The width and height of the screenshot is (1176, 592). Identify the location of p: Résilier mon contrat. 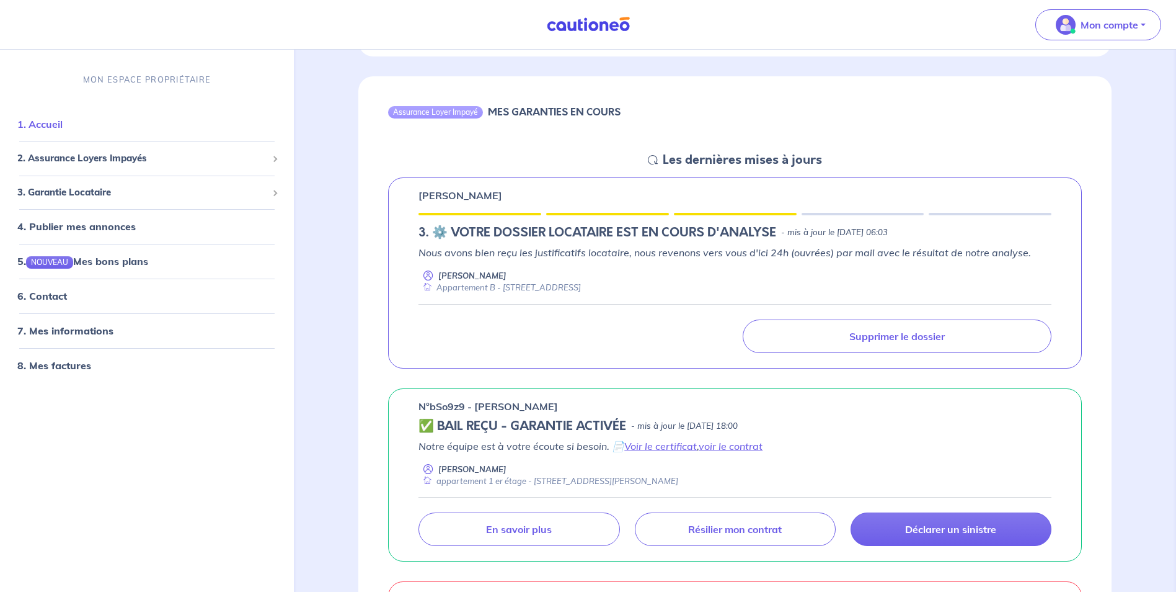
(735, 529).